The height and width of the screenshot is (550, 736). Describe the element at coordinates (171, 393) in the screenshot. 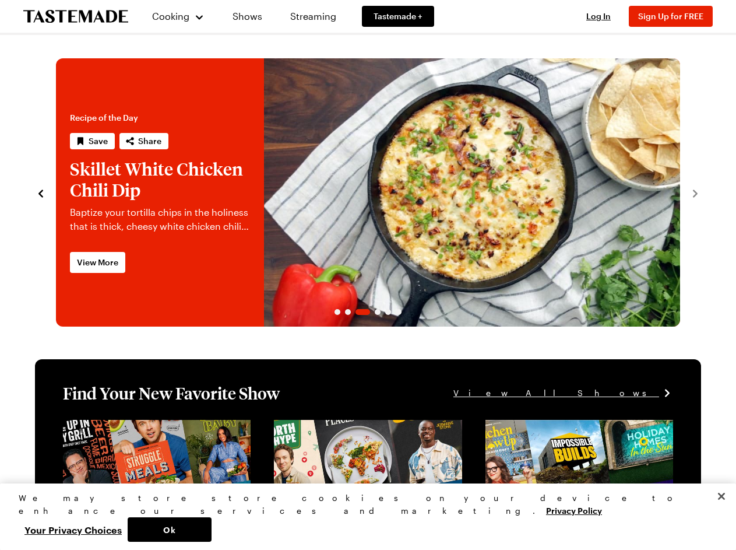

I see `h1: Find Your New Favorite Show` at that location.